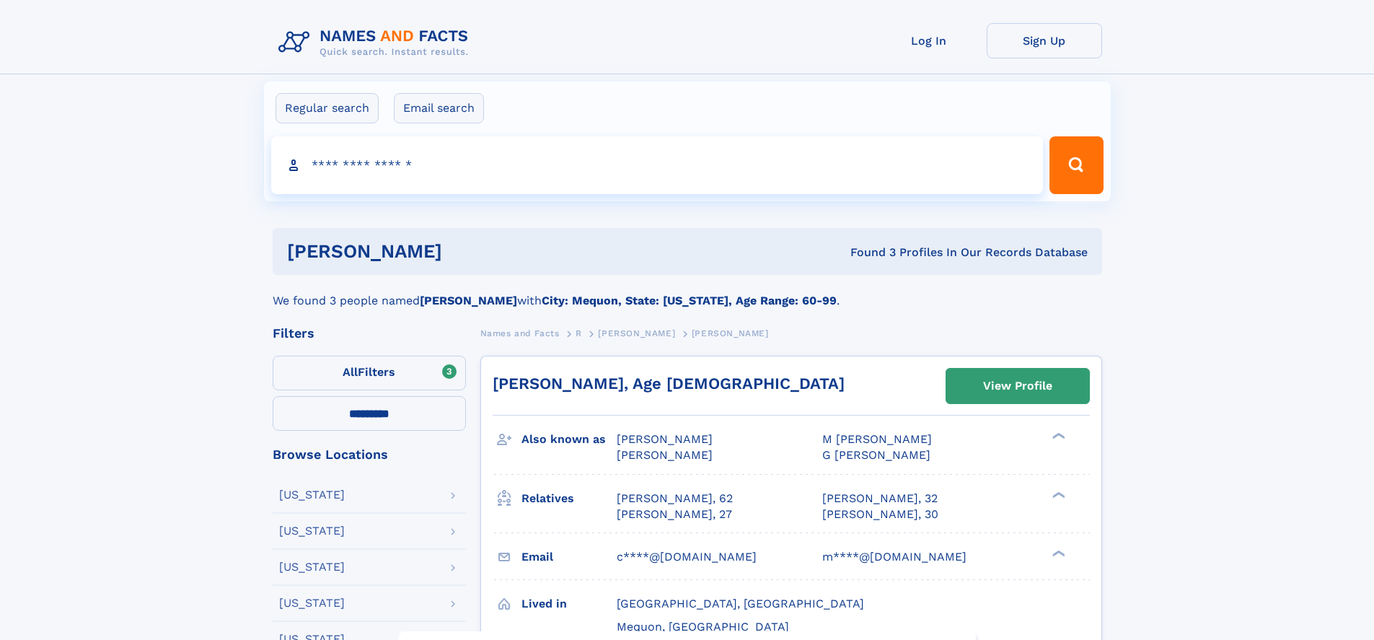  Describe the element at coordinates (578, 333) in the screenshot. I see `span: R` at that location.